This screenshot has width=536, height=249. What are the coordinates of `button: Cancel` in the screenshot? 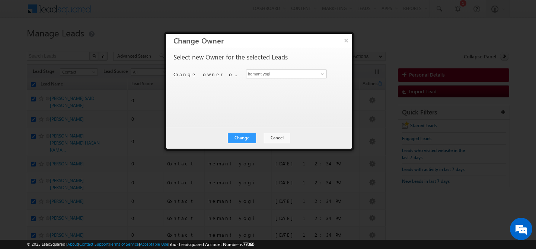 It's located at (277, 138).